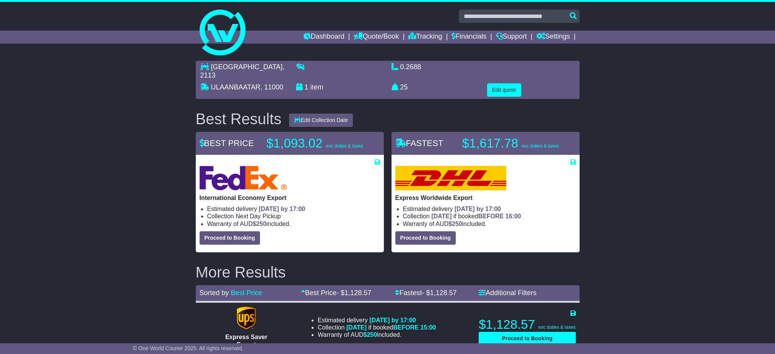  Describe the element at coordinates (315, 143) in the screenshot. I see `p: $1,093.02` at that location.